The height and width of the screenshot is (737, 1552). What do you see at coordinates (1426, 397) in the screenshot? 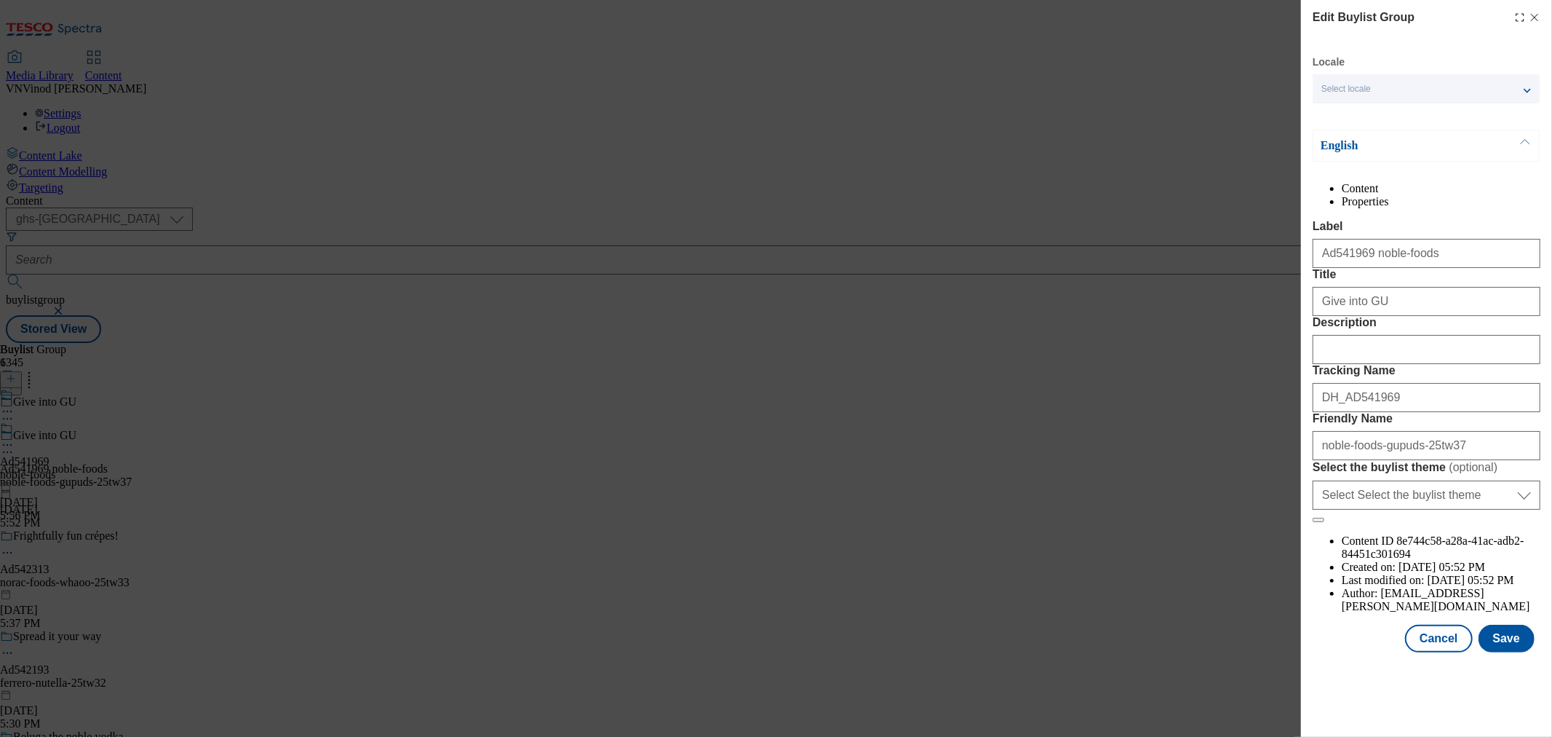
I see `input: Enter Tracking Name` at bounding box center [1426, 397].